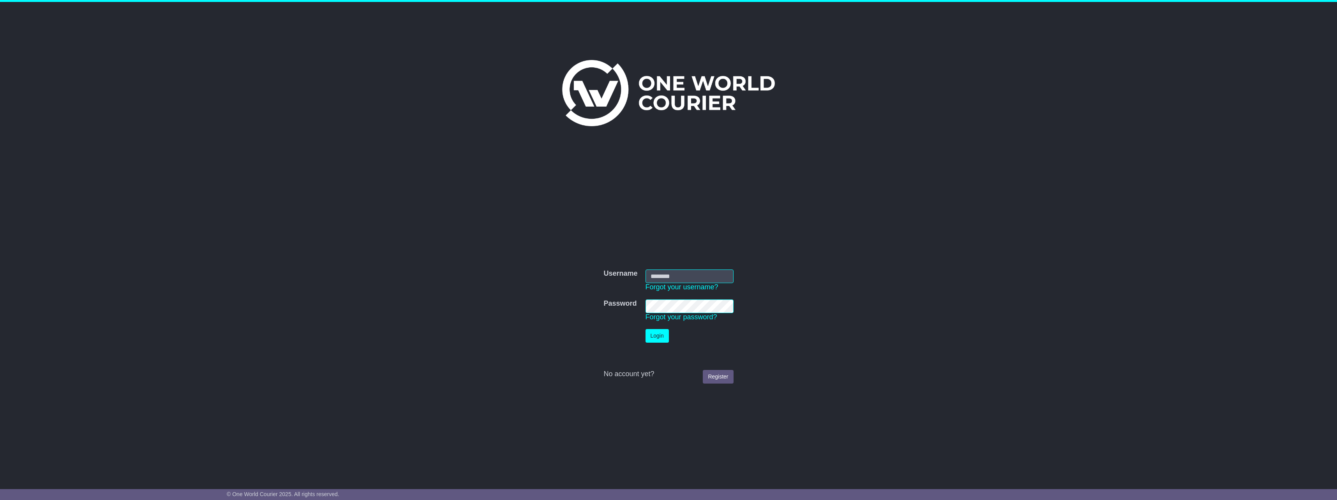 Image resolution: width=1337 pixels, height=500 pixels. What do you see at coordinates (669, 93) in the screenshot?
I see `img: One World` at bounding box center [669, 93].